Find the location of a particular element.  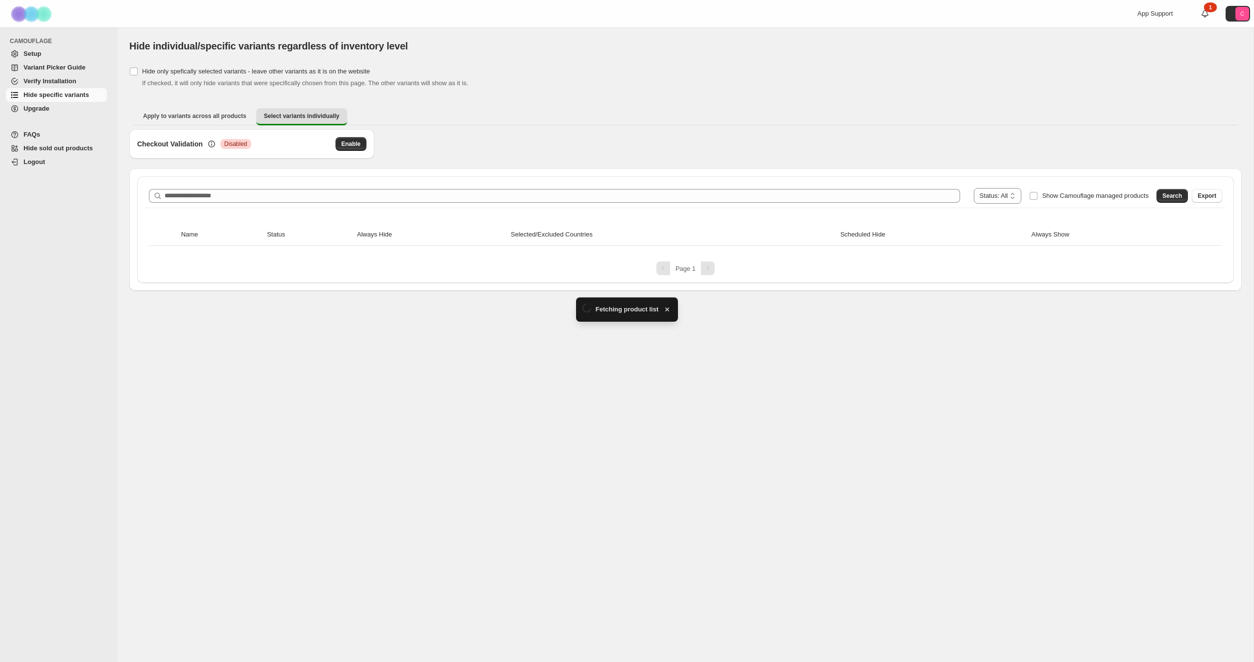

h3: Checkout Validation is located at coordinates (170, 144).